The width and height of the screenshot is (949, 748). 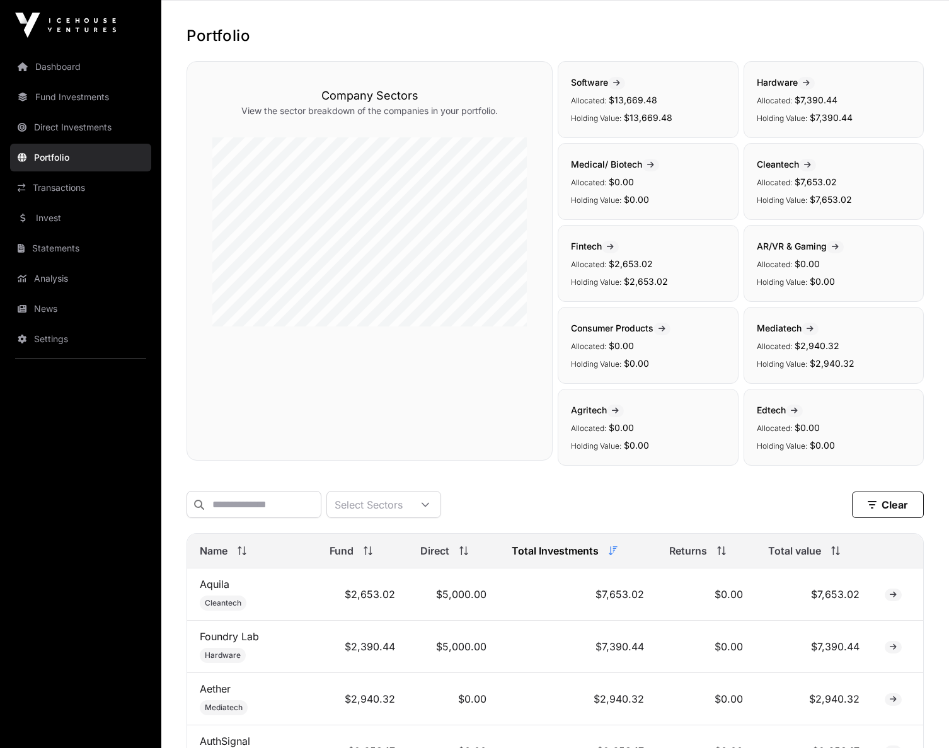 I want to click on span: Software, so click(x=598, y=82).